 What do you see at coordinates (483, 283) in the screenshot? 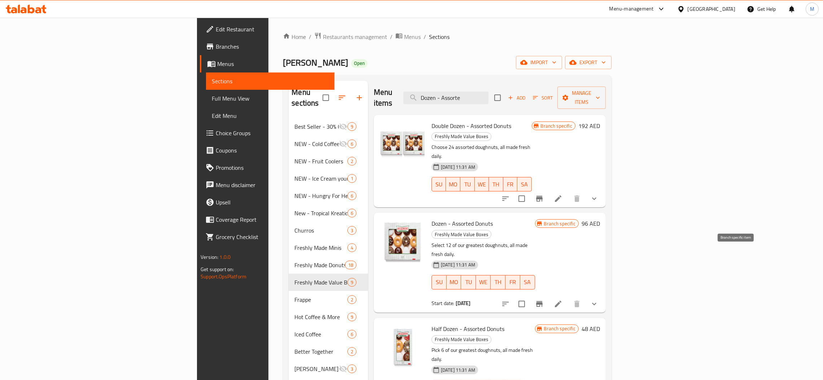
I see `button: WE` at bounding box center [483, 283].